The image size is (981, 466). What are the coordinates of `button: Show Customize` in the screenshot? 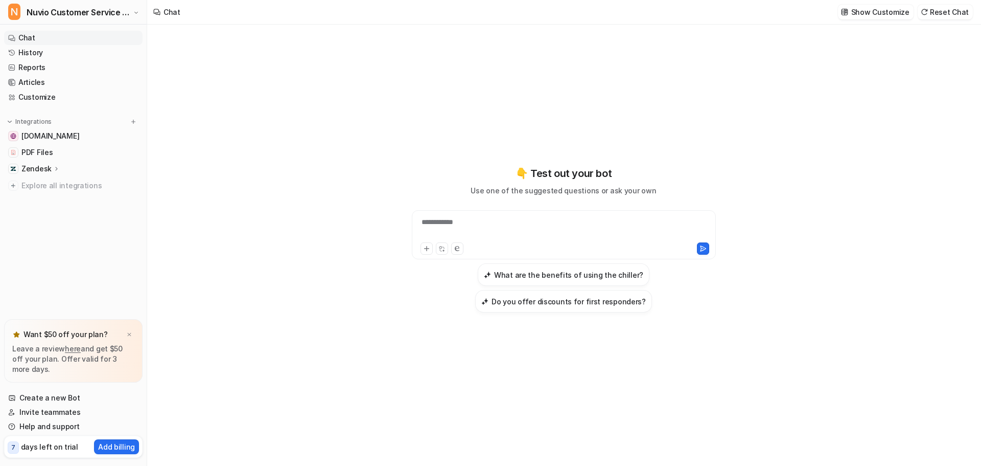 It's located at (876, 12).